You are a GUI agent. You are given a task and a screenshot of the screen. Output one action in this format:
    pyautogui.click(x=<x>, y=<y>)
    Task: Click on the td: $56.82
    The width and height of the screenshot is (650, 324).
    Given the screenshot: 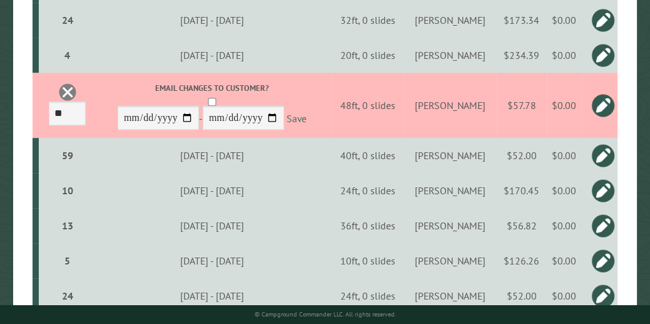 What is the action you would take?
    pyautogui.click(x=522, y=225)
    